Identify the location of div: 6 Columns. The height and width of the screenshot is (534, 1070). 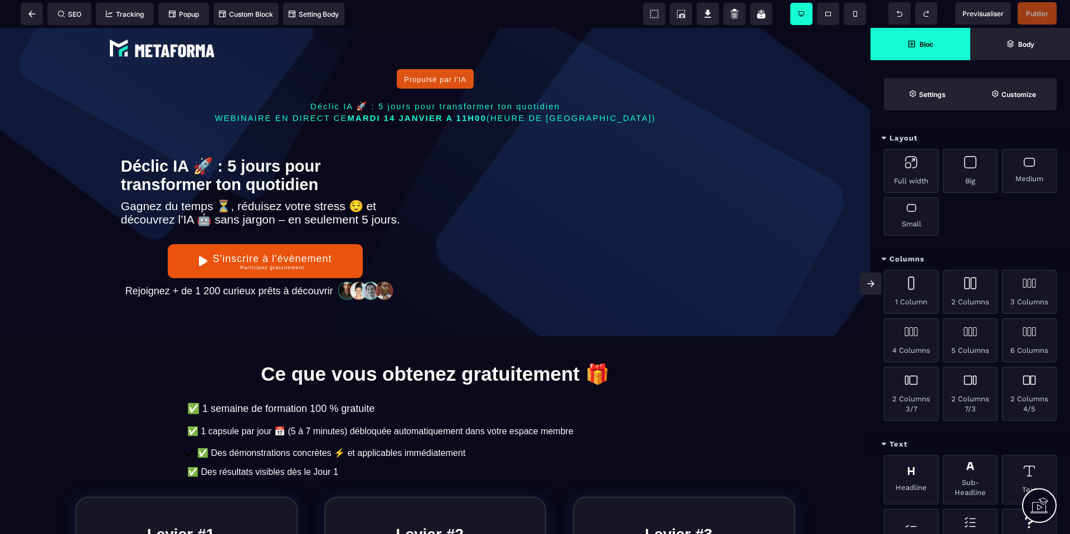
(1029, 340).